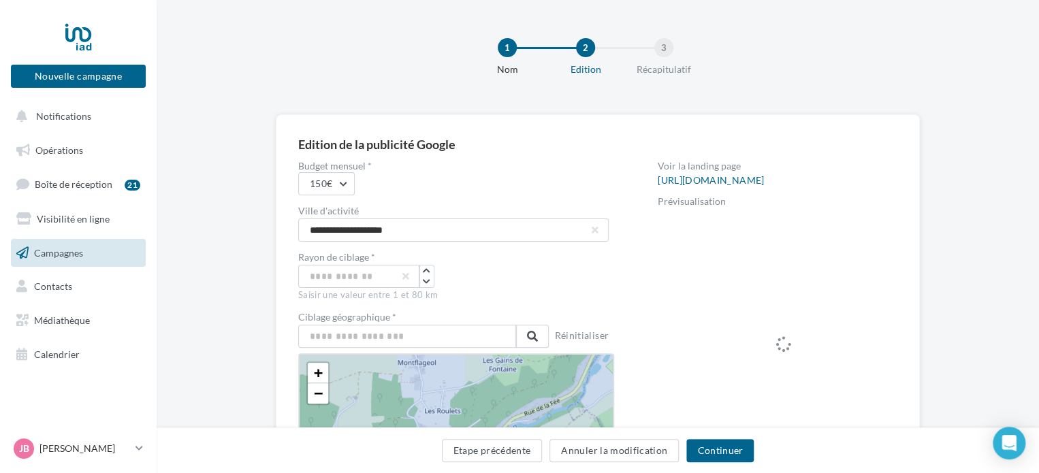  What do you see at coordinates (78, 76) in the screenshot?
I see `button: Nouvelle campagne` at bounding box center [78, 76].